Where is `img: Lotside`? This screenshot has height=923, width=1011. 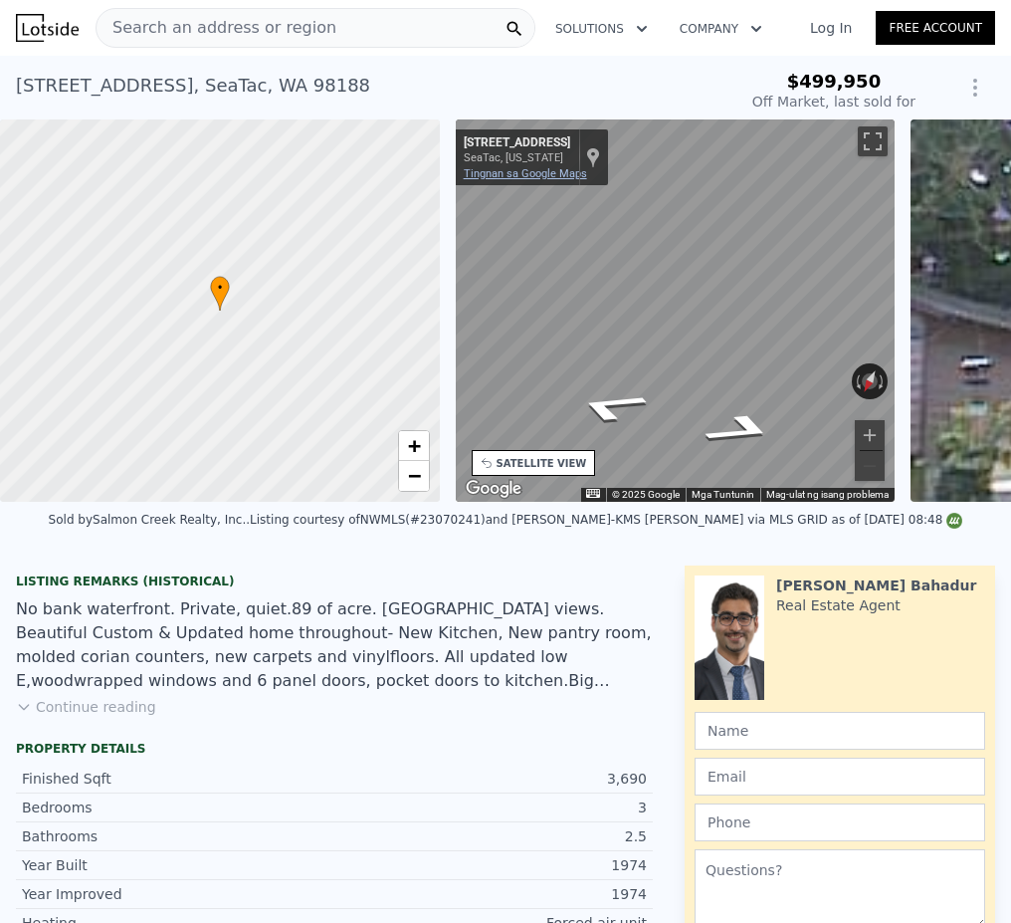 img: Lotside is located at coordinates (47, 28).